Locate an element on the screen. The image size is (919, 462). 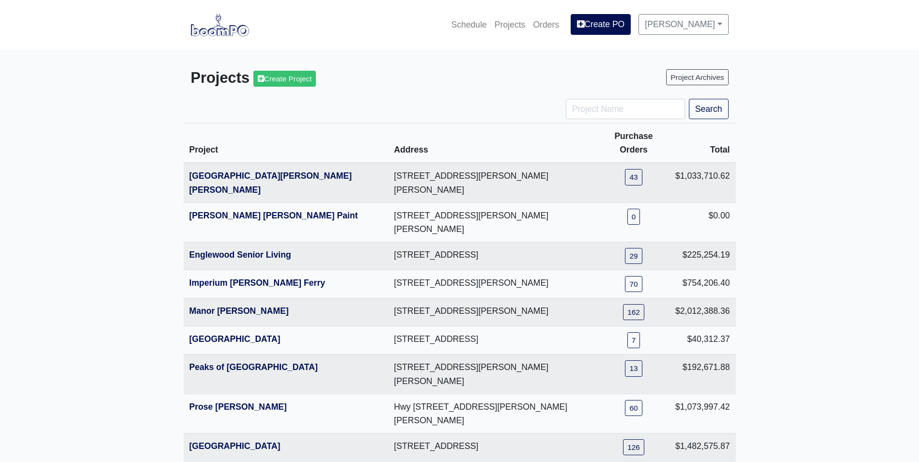
th: Purchase Orders is located at coordinates (634, 143).